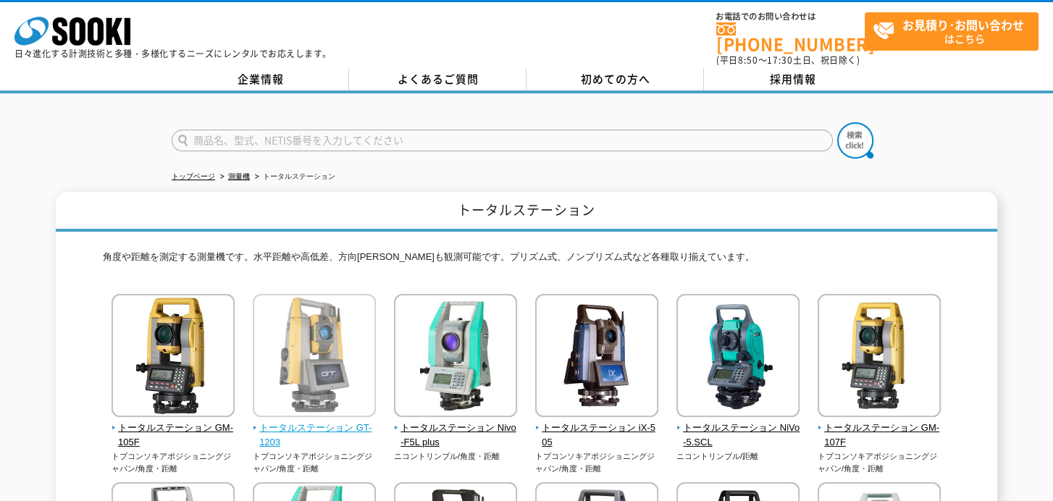 The width and height of the screenshot is (1053, 501). Describe the element at coordinates (173, 357) in the screenshot. I see `img: トータルステーション GM-105F` at that location.